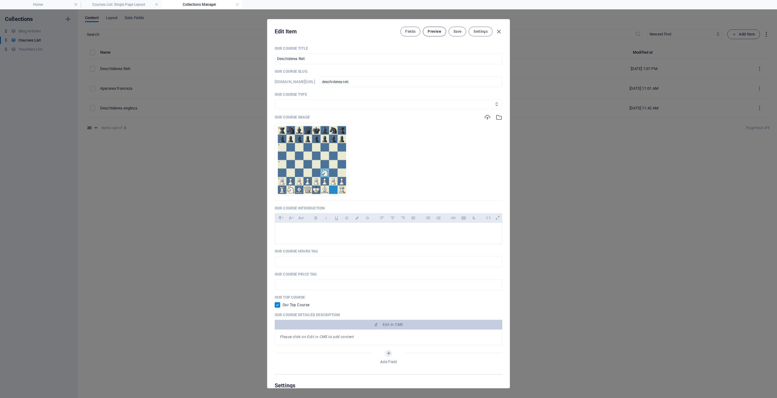 This screenshot has width=777, height=398. What do you see at coordinates (357, 218) in the screenshot?
I see `button: Colors` at bounding box center [357, 218].